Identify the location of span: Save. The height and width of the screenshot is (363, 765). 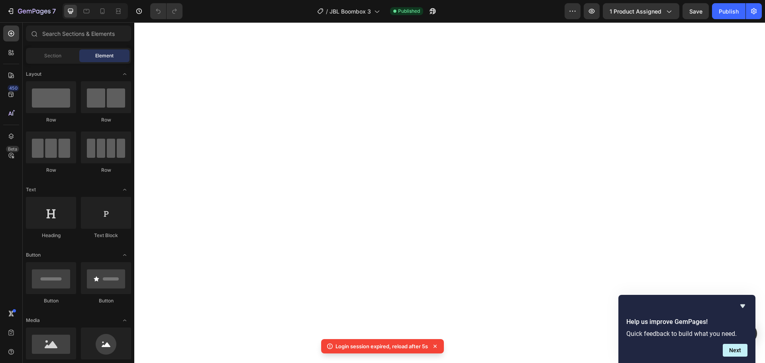
(696, 11).